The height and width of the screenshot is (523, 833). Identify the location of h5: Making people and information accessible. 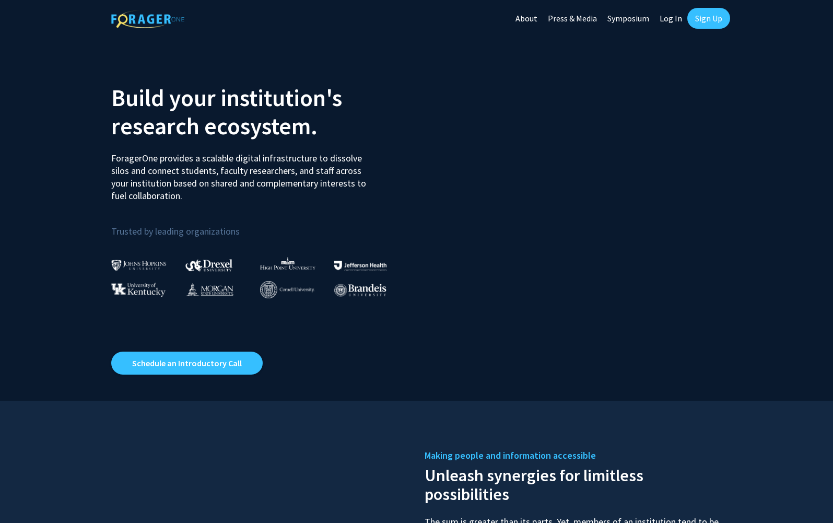
(573, 455).